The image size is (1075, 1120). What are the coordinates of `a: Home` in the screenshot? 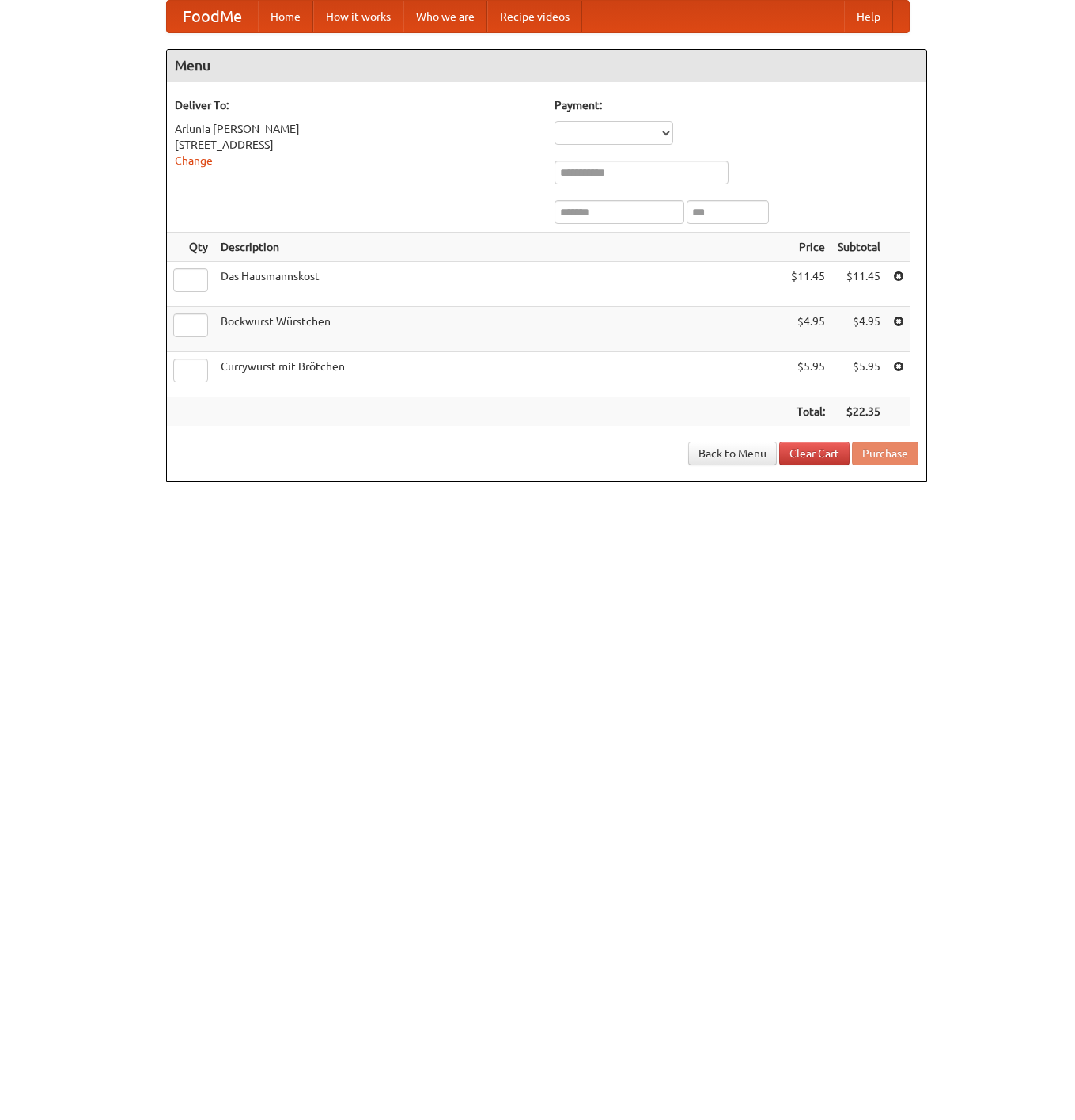 It's located at (286, 17).